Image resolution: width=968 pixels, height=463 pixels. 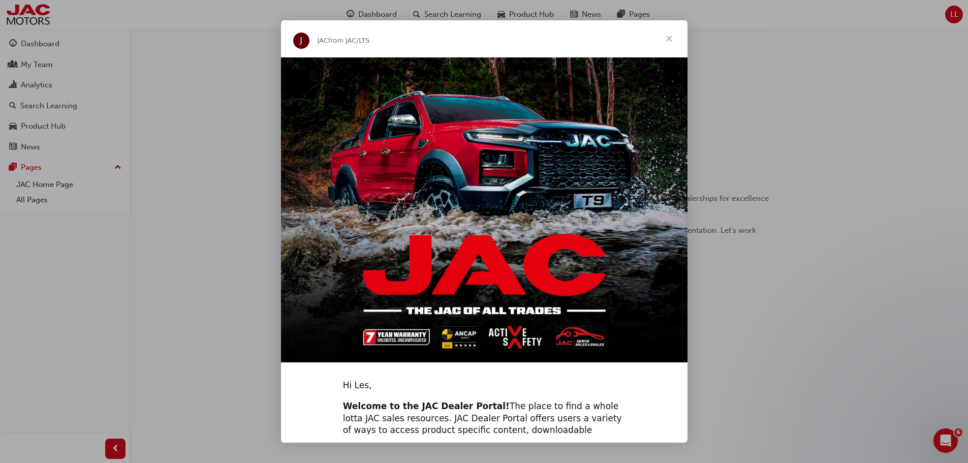 What do you see at coordinates (301, 41) in the screenshot?
I see `div: Profile image for JAC` at bounding box center [301, 41].